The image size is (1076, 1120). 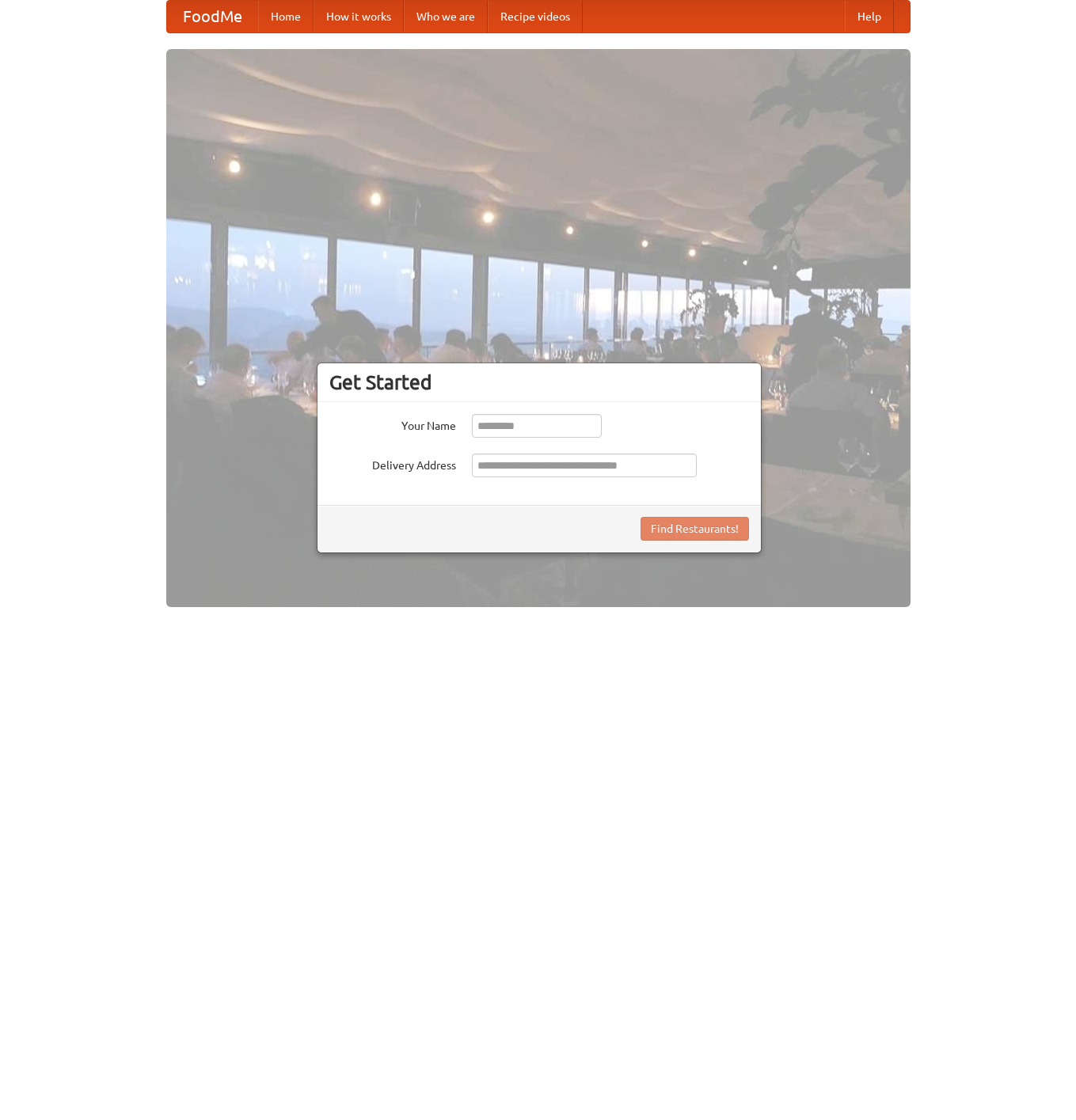 What do you see at coordinates (359, 16) in the screenshot?
I see `a: How it works` at bounding box center [359, 16].